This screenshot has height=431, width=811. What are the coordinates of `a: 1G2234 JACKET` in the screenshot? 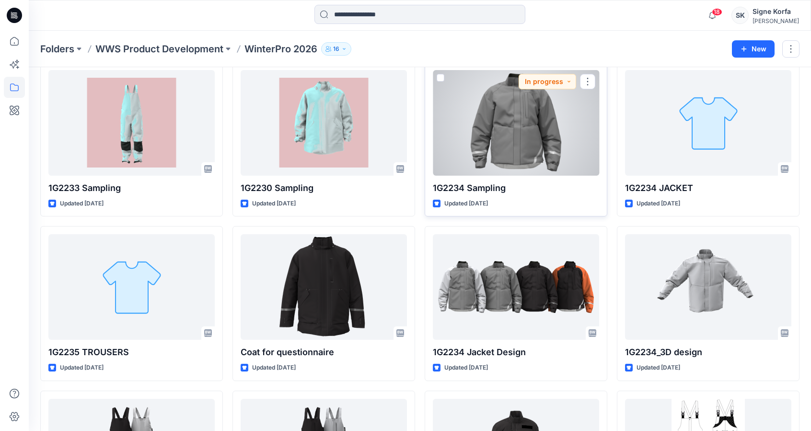 It's located at (708, 123).